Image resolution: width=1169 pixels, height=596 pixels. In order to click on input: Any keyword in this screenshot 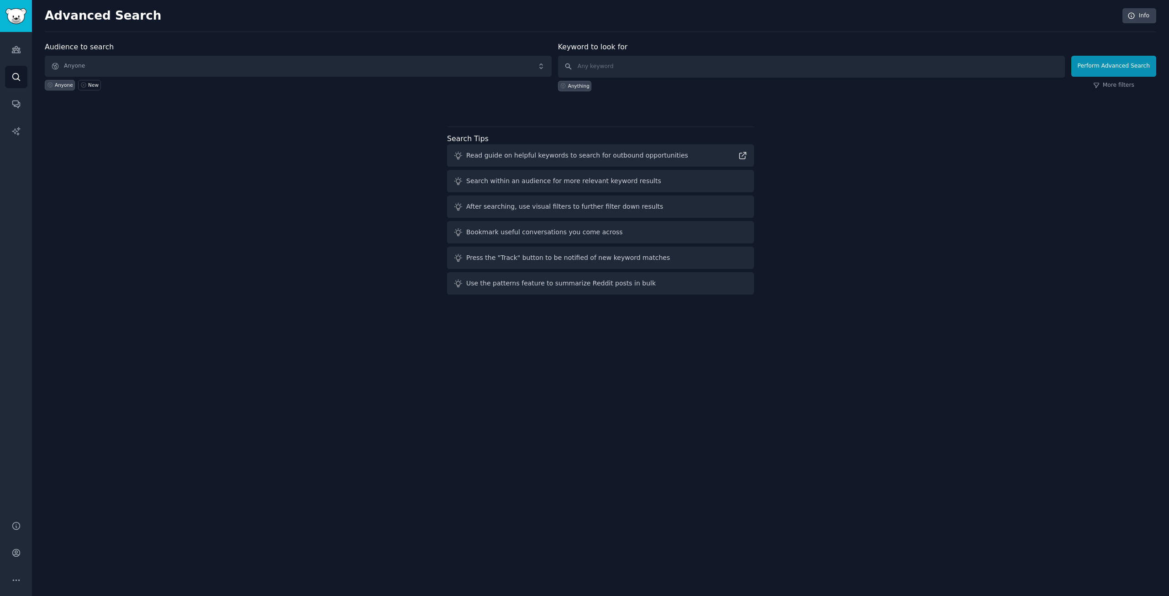, I will do `click(812, 67)`.